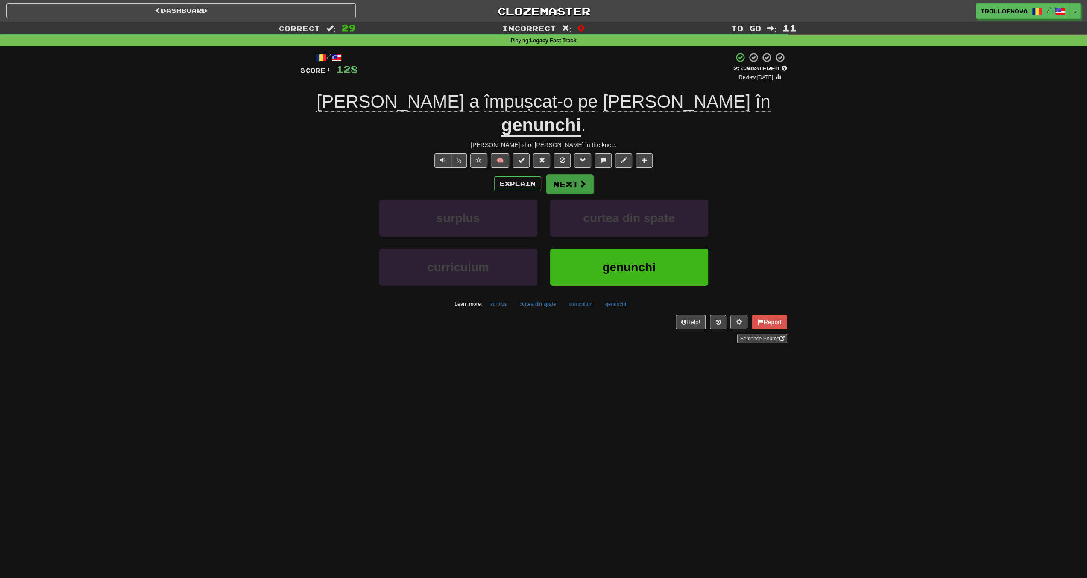  I want to click on span: 128, so click(347, 69).